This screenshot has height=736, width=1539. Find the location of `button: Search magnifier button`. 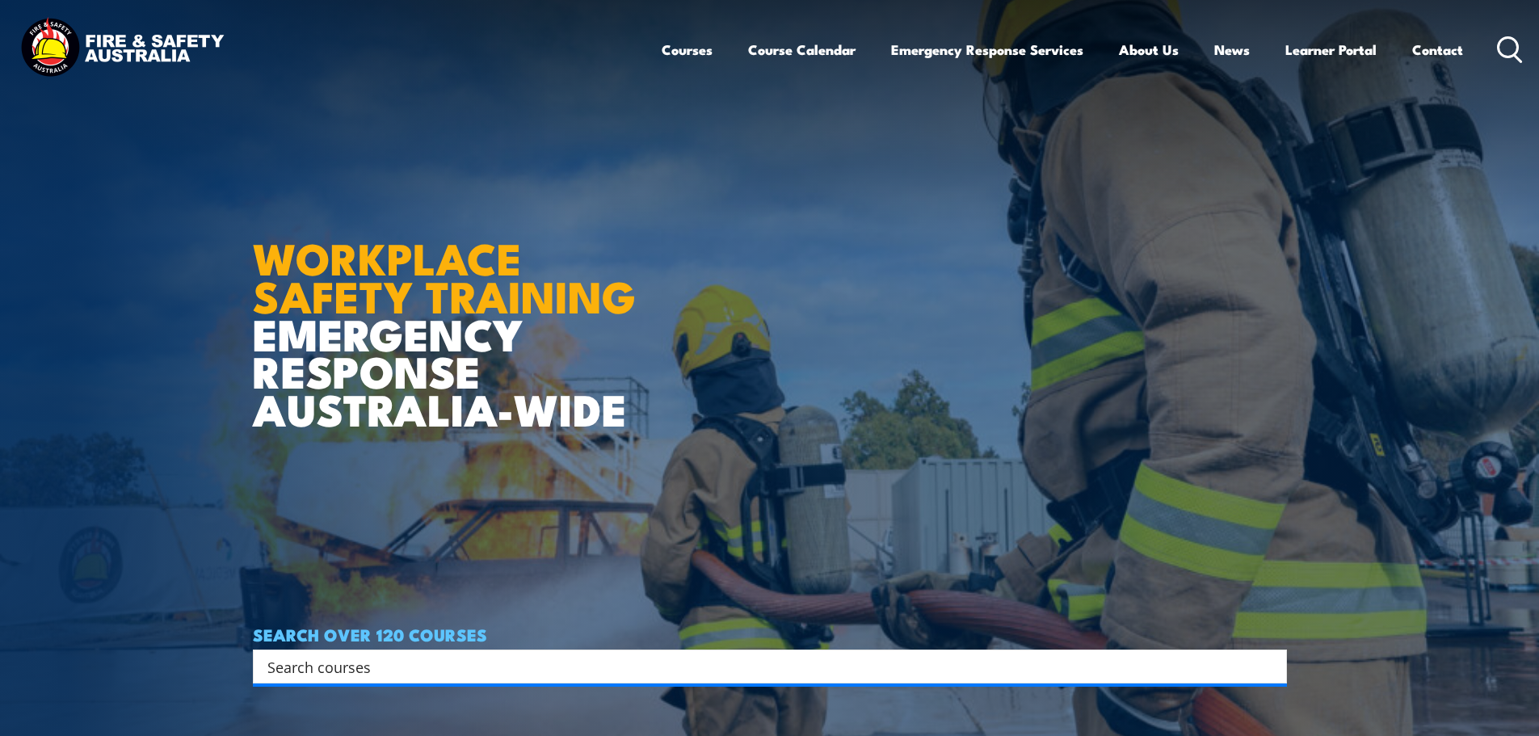

button: Search magnifier button is located at coordinates (1270, 666).